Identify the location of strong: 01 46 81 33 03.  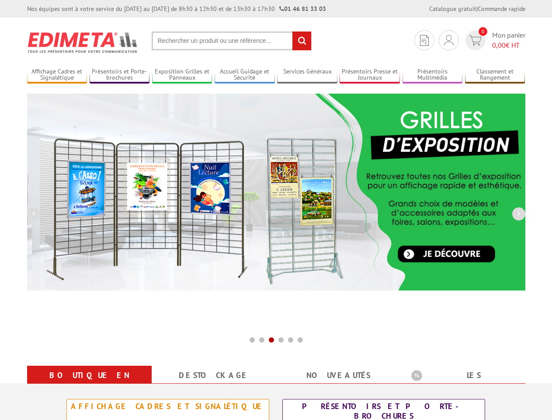
(302, 9).